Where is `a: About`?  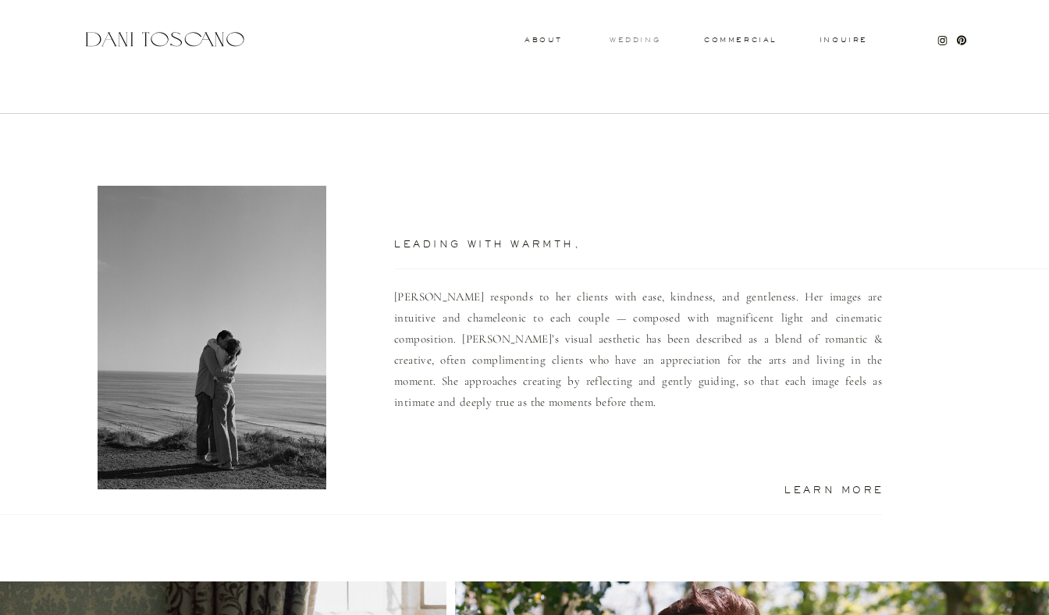 a: About is located at coordinates (542, 39).